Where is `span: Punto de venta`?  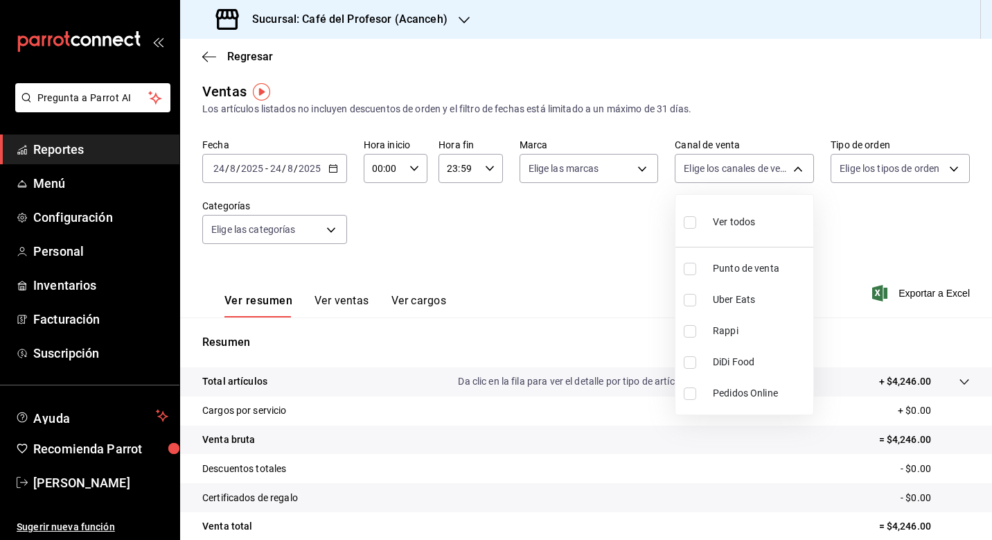
span: Punto de venta is located at coordinates (760, 268).